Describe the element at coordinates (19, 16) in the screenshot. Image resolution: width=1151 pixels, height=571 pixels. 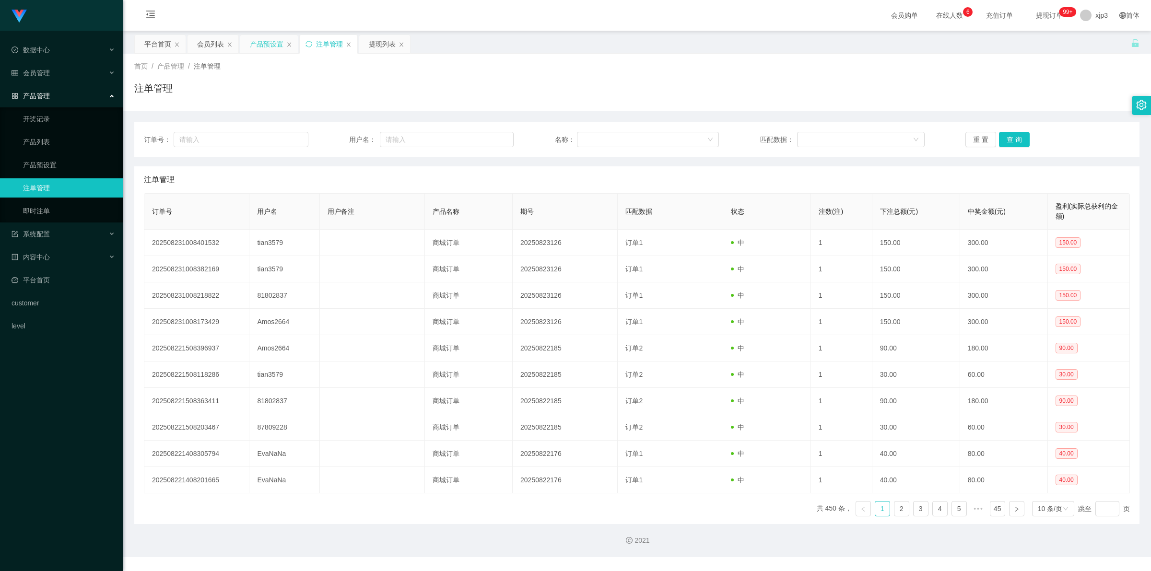
I see `img: logo.9652507e.png` at that location.